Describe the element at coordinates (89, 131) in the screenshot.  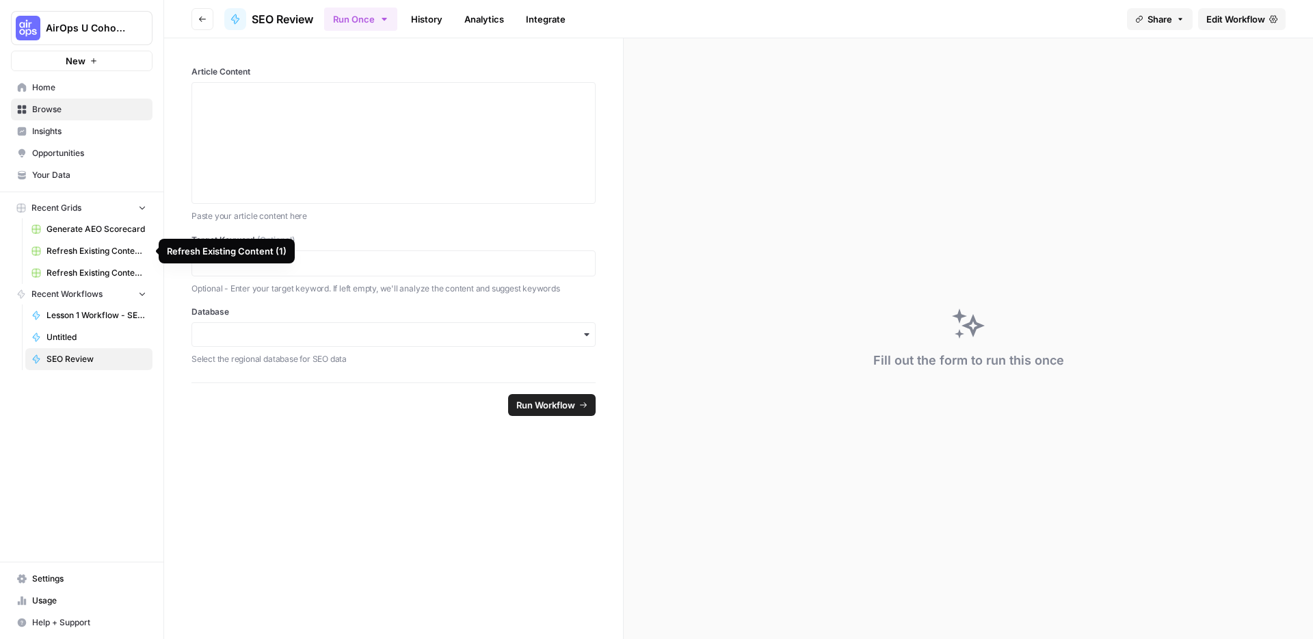
I see `span: Insights` at that location.